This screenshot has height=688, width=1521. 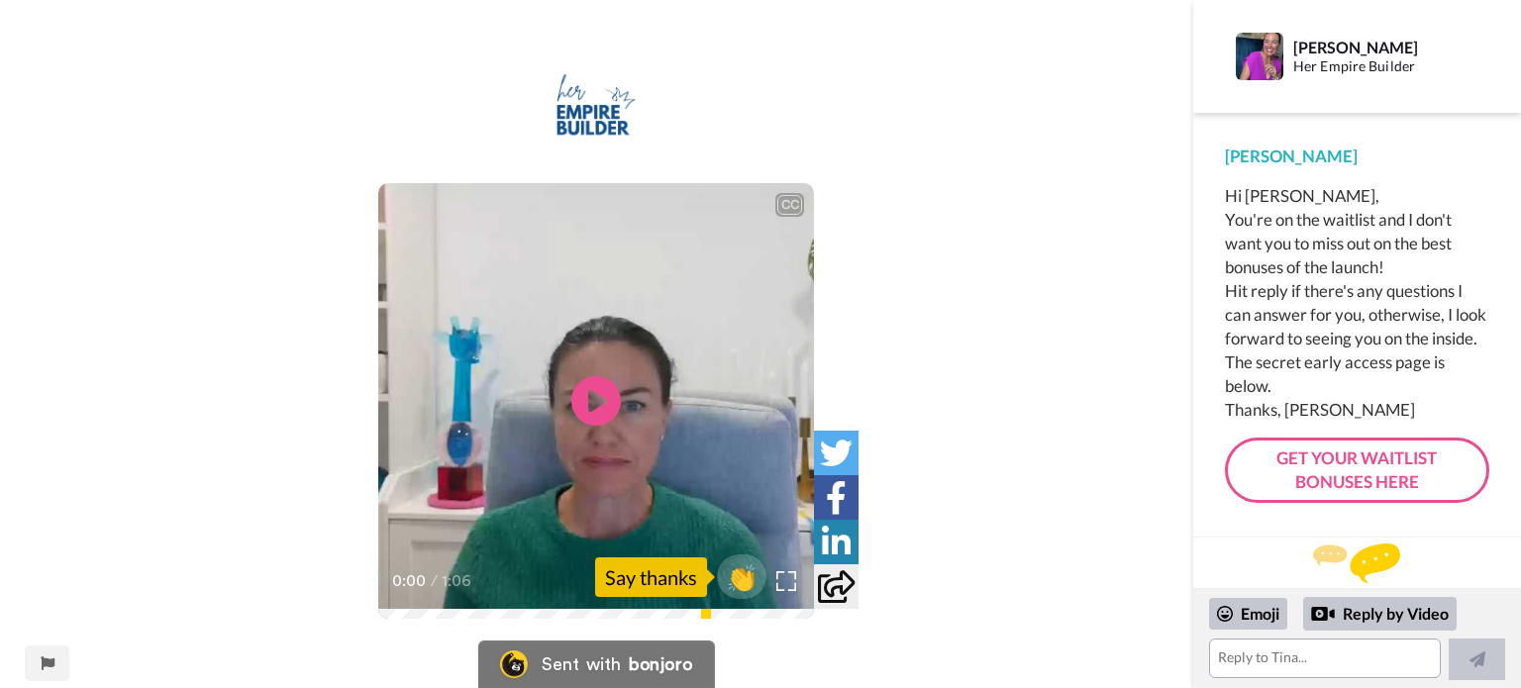 What do you see at coordinates (1260, 56) in the screenshot?
I see `img: Profile Image` at bounding box center [1260, 56].